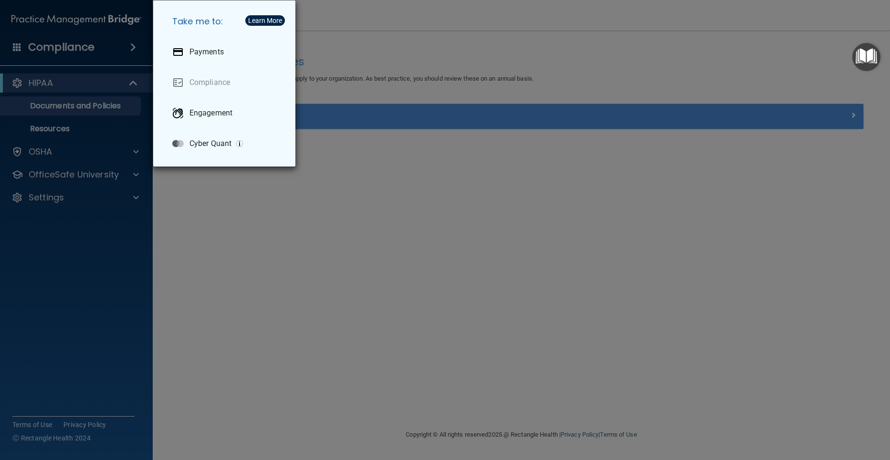  What do you see at coordinates (226, 113) in the screenshot?
I see `a: Engagement` at bounding box center [226, 113].